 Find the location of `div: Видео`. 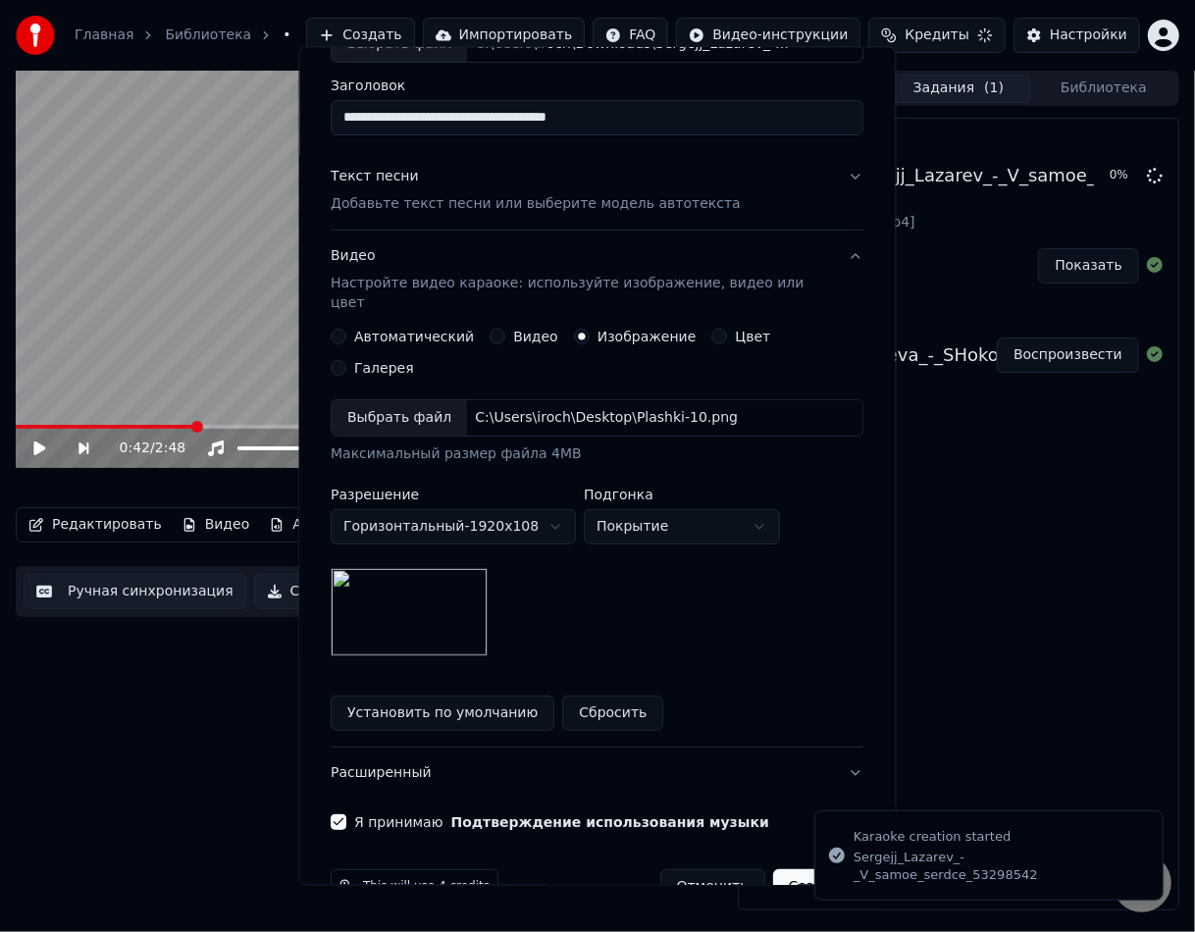

div: Видео is located at coordinates (582, 279).